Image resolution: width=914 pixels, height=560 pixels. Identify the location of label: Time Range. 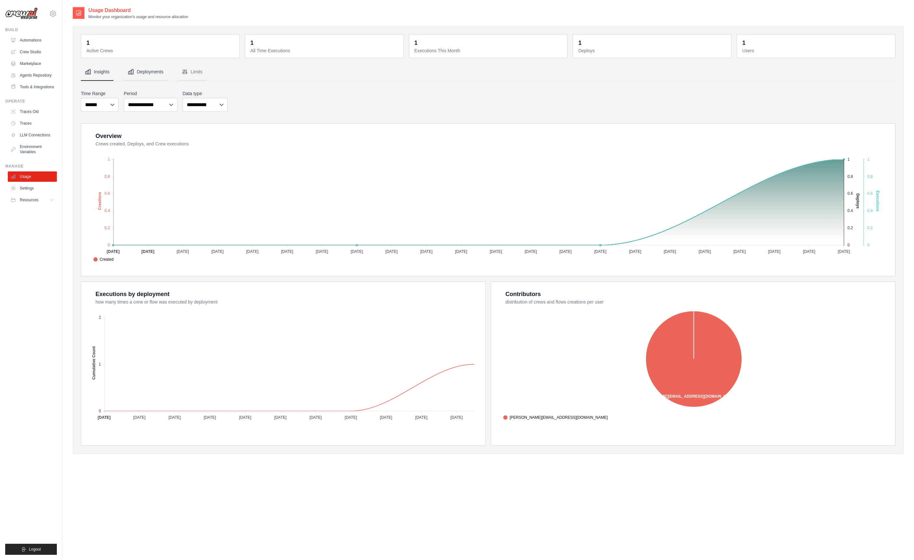
(100, 94).